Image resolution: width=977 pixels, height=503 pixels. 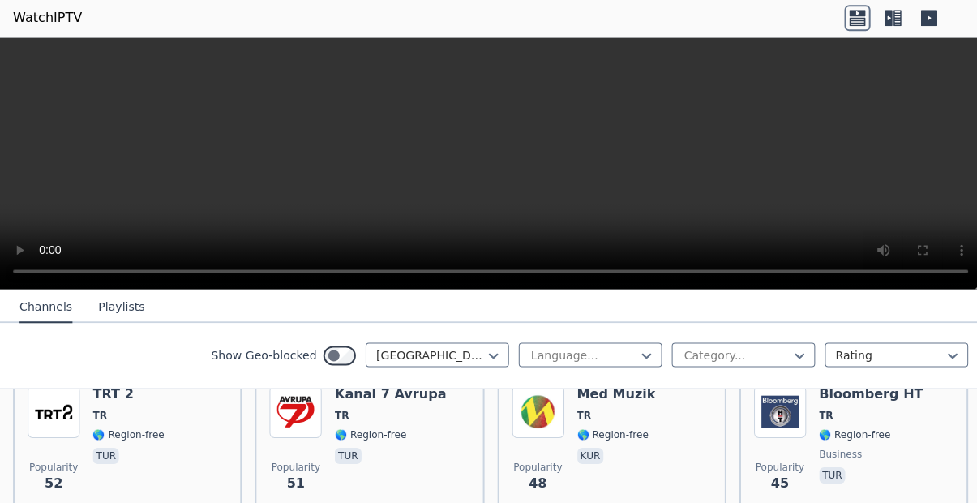 I want to click on span: 45, so click(x=777, y=482).